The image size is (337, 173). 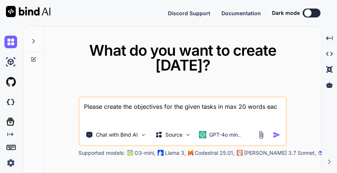 What do you see at coordinates (285, 13) in the screenshot?
I see `span: Dark mode` at bounding box center [285, 13].